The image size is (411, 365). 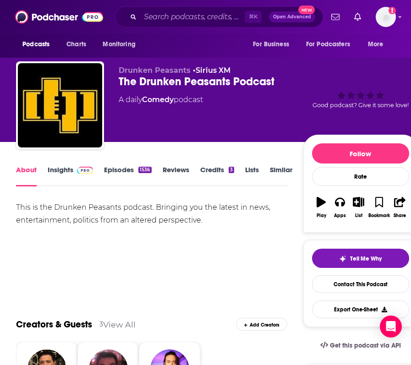 What do you see at coordinates (76, 44) in the screenshot?
I see `span: Charts` at bounding box center [76, 44].